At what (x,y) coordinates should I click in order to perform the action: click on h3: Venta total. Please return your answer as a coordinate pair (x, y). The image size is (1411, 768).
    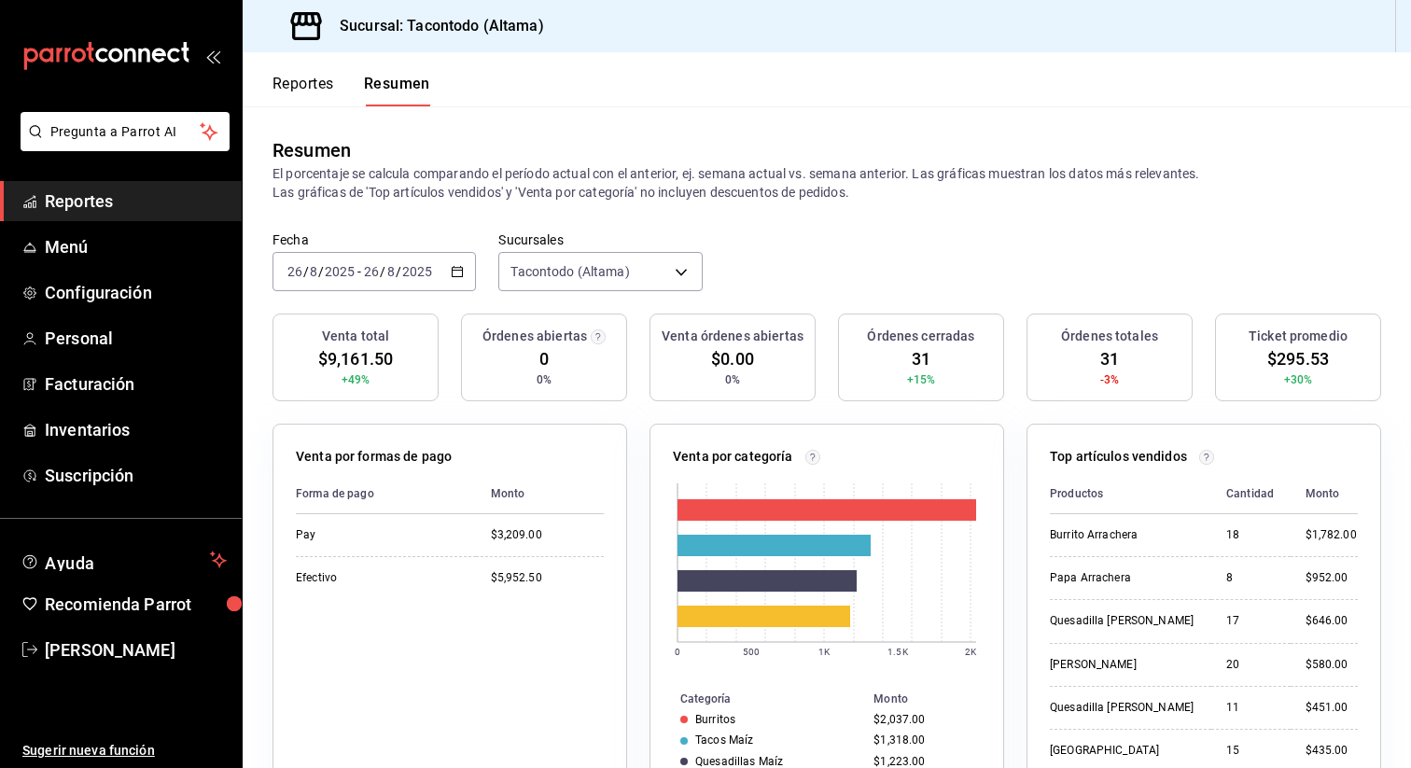
    Looking at the image, I should click on (356, 336).